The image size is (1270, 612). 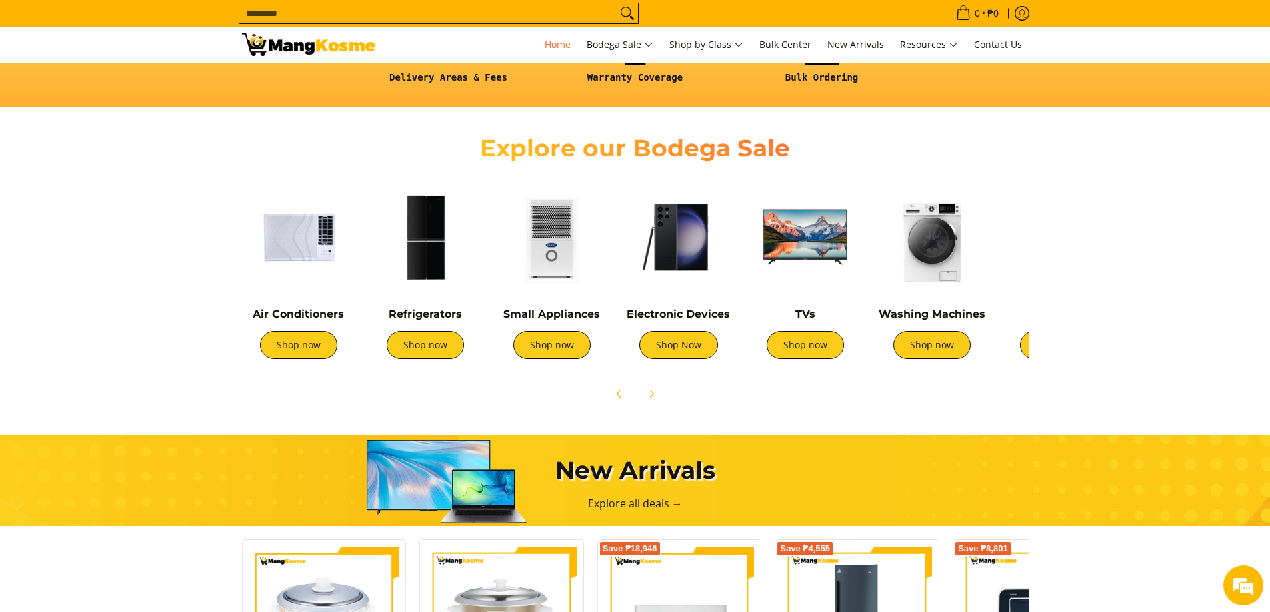 I want to click on a: Bodega Sale, so click(x=620, y=45).